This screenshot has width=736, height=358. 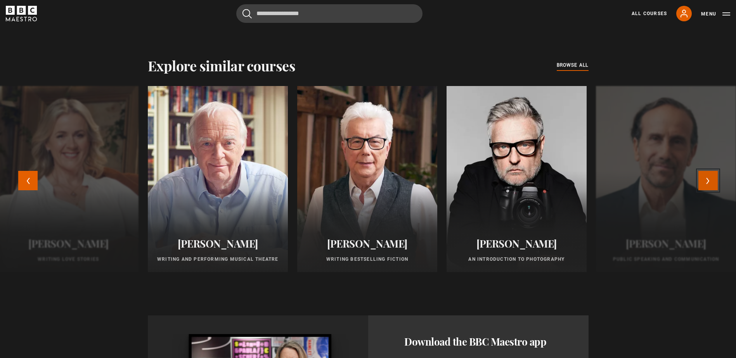 I want to click on input: Search, so click(x=329, y=14).